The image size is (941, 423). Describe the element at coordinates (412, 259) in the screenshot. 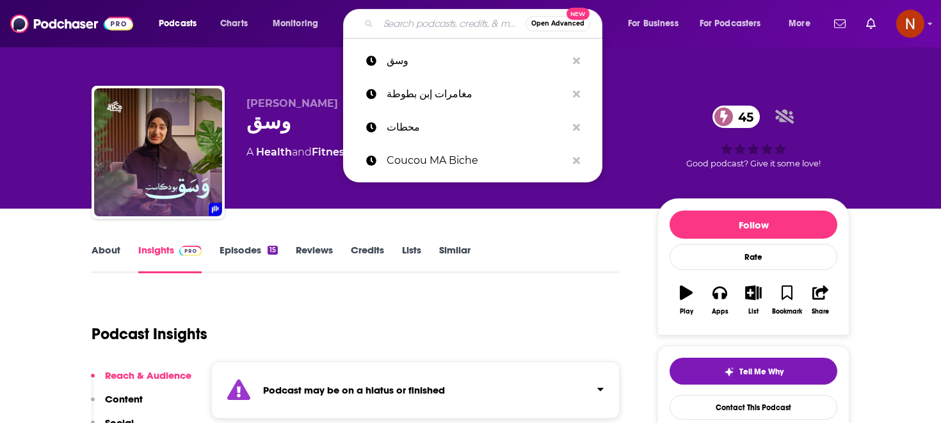

I see `a: Lists` at that location.